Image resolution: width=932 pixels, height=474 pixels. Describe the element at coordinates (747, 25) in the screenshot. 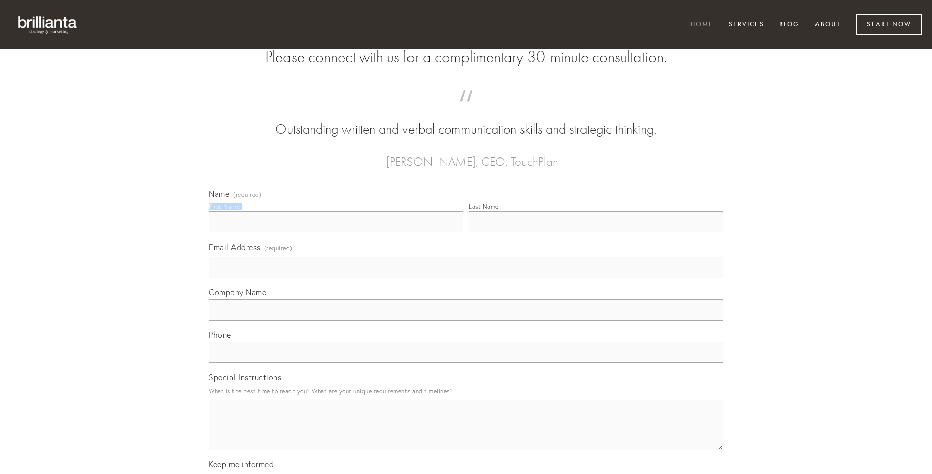

I see `a: Services` at that location.